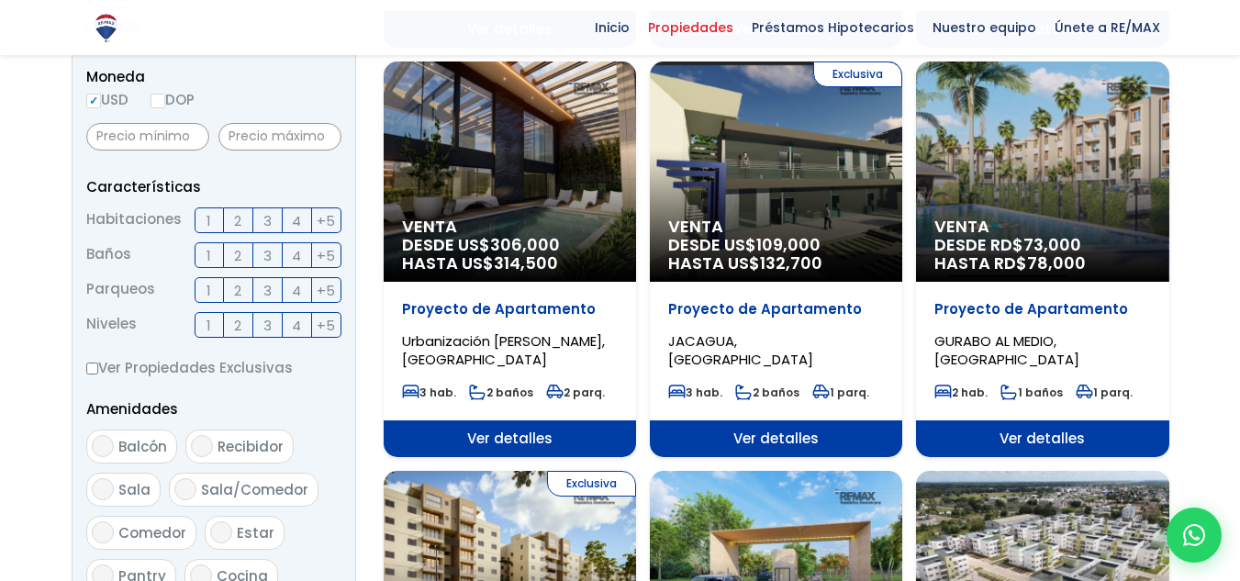  Describe the element at coordinates (103, 532) in the screenshot. I see `input: Comedor` at that location.